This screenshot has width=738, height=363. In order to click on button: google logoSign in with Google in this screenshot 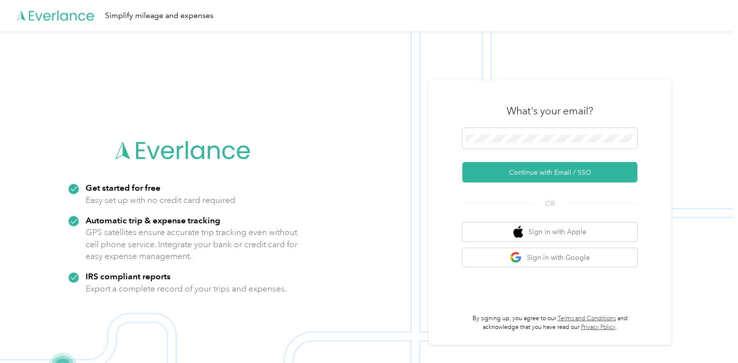, I will do `click(550, 257)`.